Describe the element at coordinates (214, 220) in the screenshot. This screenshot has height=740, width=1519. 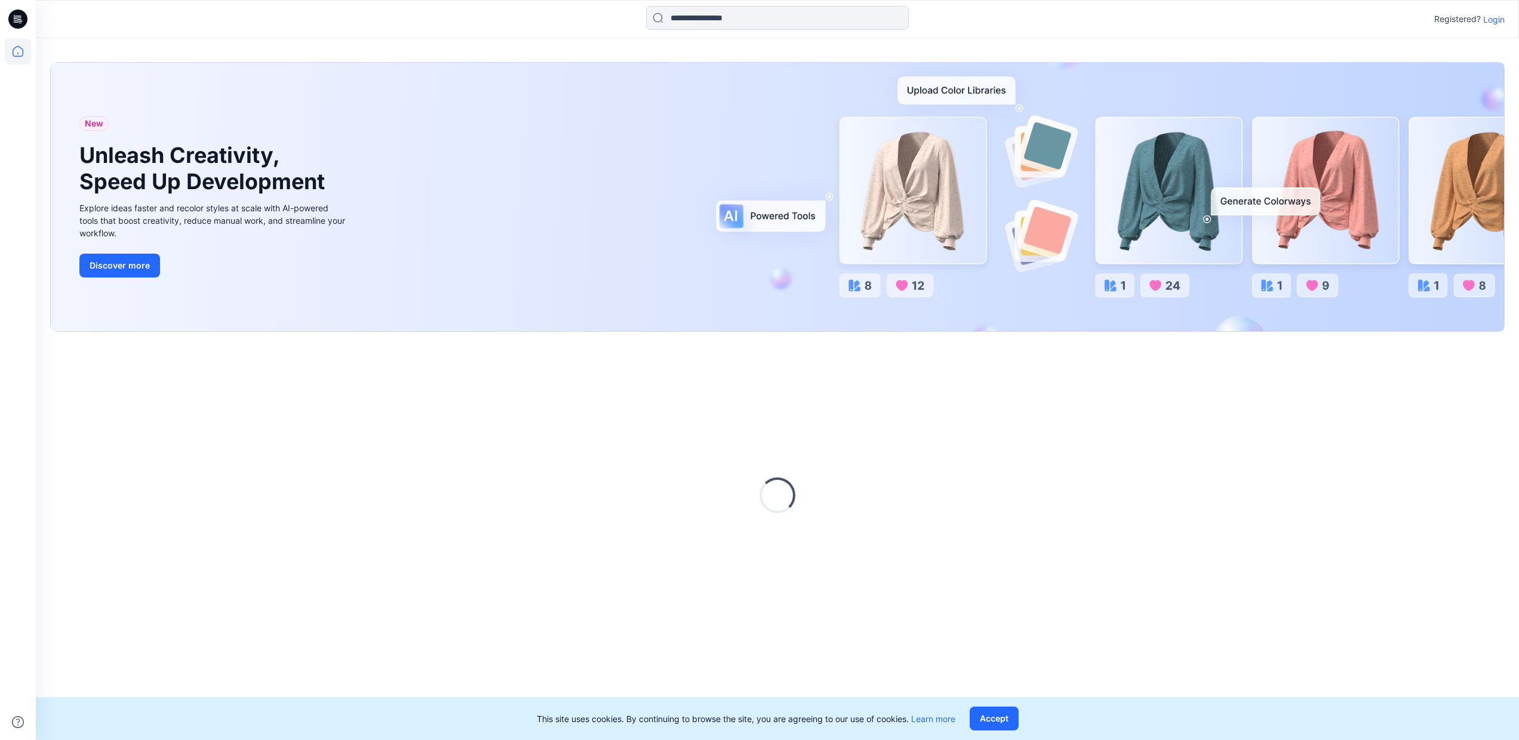
I see `div: Explore ideas faster and recolor styles at scale with AI-powered tools that boost creativity, red...` at that location.